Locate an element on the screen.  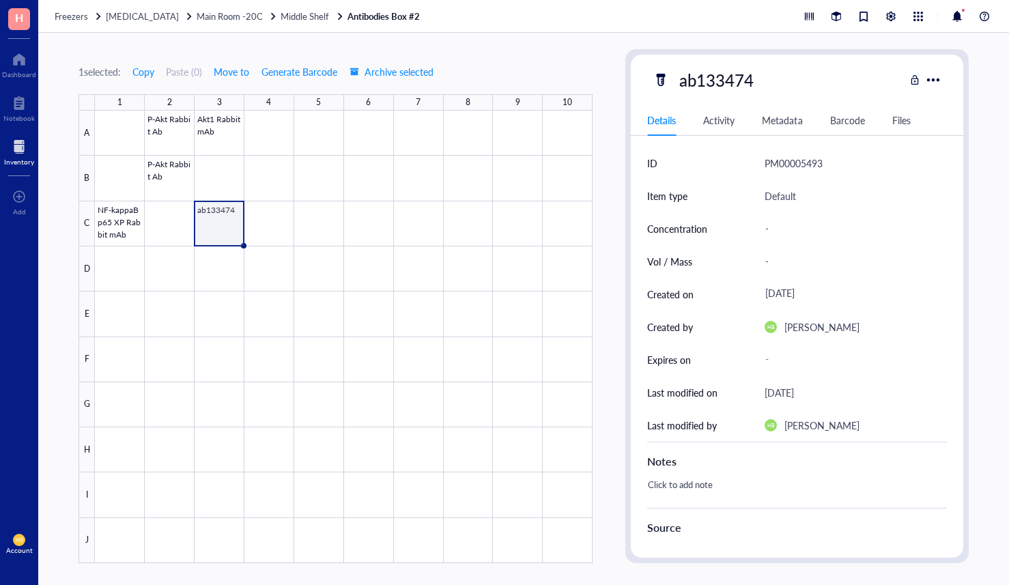
div: Vol / Mass is located at coordinates (670, 261).